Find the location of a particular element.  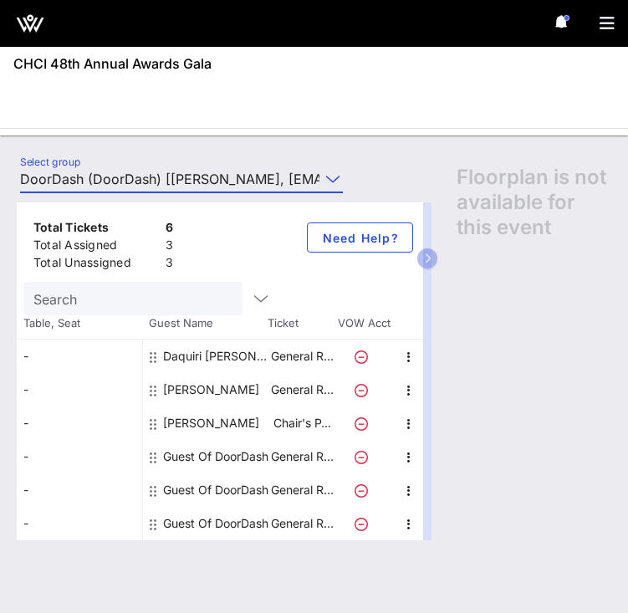

label: Select group is located at coordinates (50, 161).